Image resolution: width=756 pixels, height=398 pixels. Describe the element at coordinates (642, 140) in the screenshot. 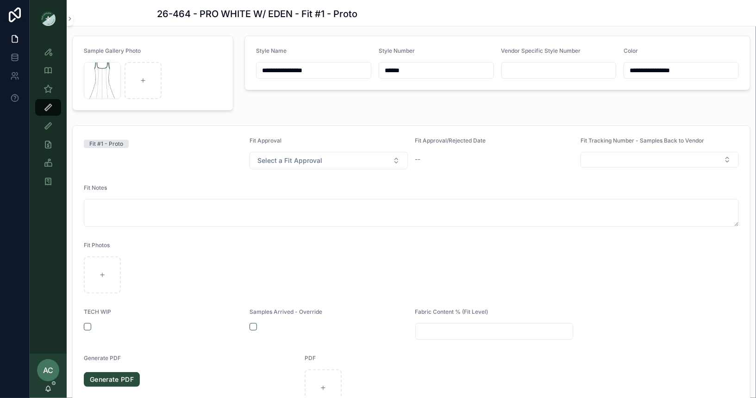

I see `span: Fit Tracking Number - Samples Back to Vendor` at that location.